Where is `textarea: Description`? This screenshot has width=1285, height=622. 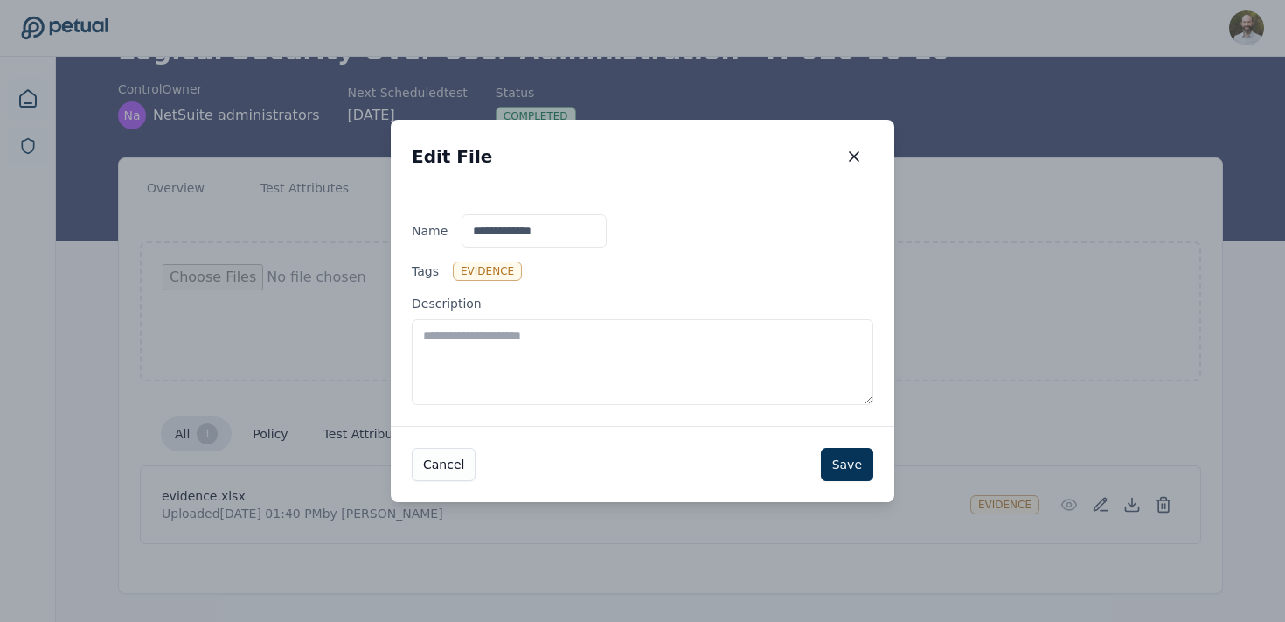
textarea: Description is located at coordinates (643, 362).